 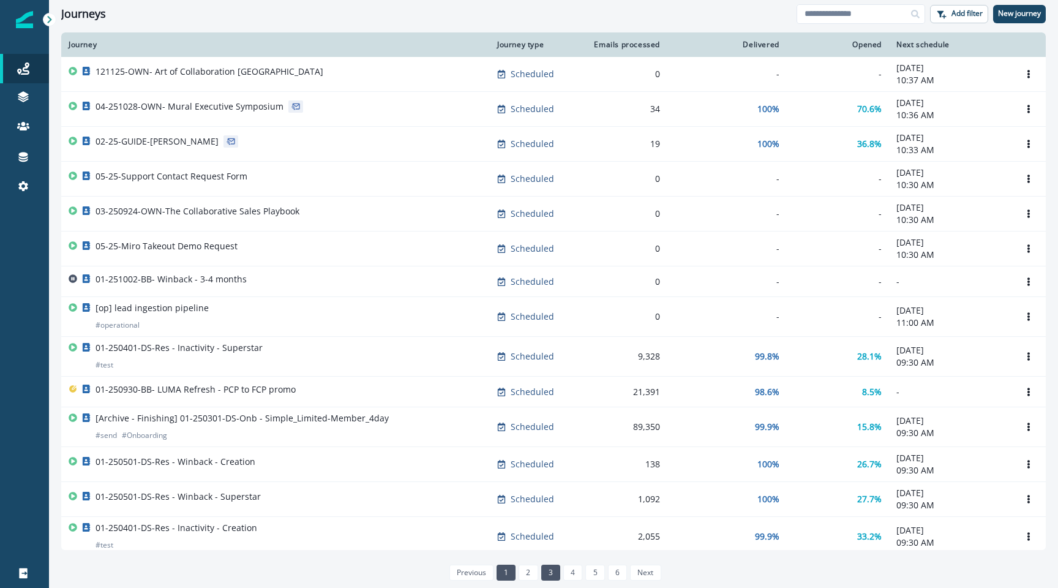 I want to click on p: 03-250924-OWN-The Collaborative Sales Playbook, so click(x=197, y=211).